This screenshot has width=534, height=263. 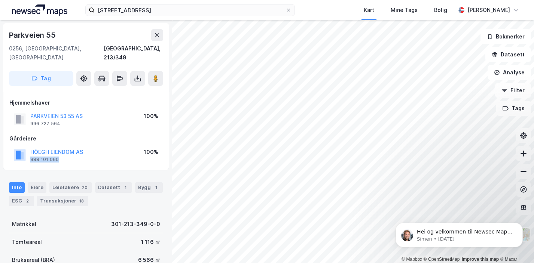 What do you see at coordinates (440, 10) in the screenshot?
I see `div: Bolig` at bounding box center [440, 10].